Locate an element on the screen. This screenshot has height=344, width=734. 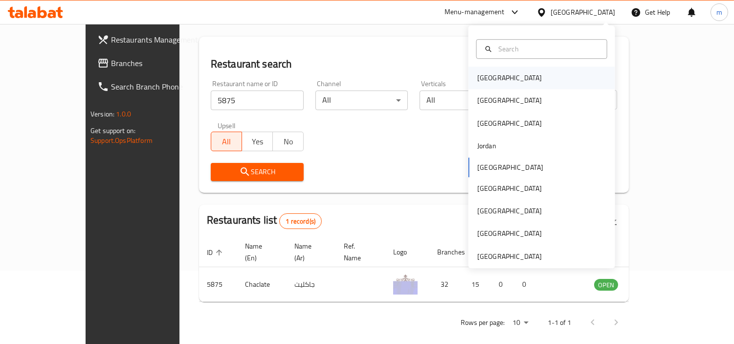
span: ID is located at coordinates (216, 252).